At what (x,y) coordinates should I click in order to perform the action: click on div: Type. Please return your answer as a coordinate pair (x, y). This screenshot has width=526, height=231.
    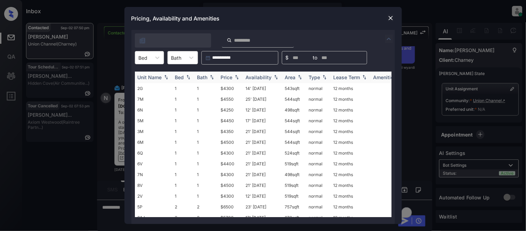
    Looking at the image, I should click on (315, 77).